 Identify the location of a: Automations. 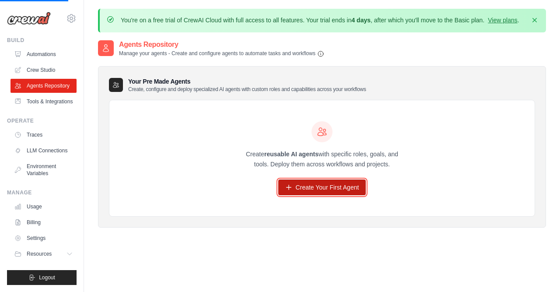
(43, 54).